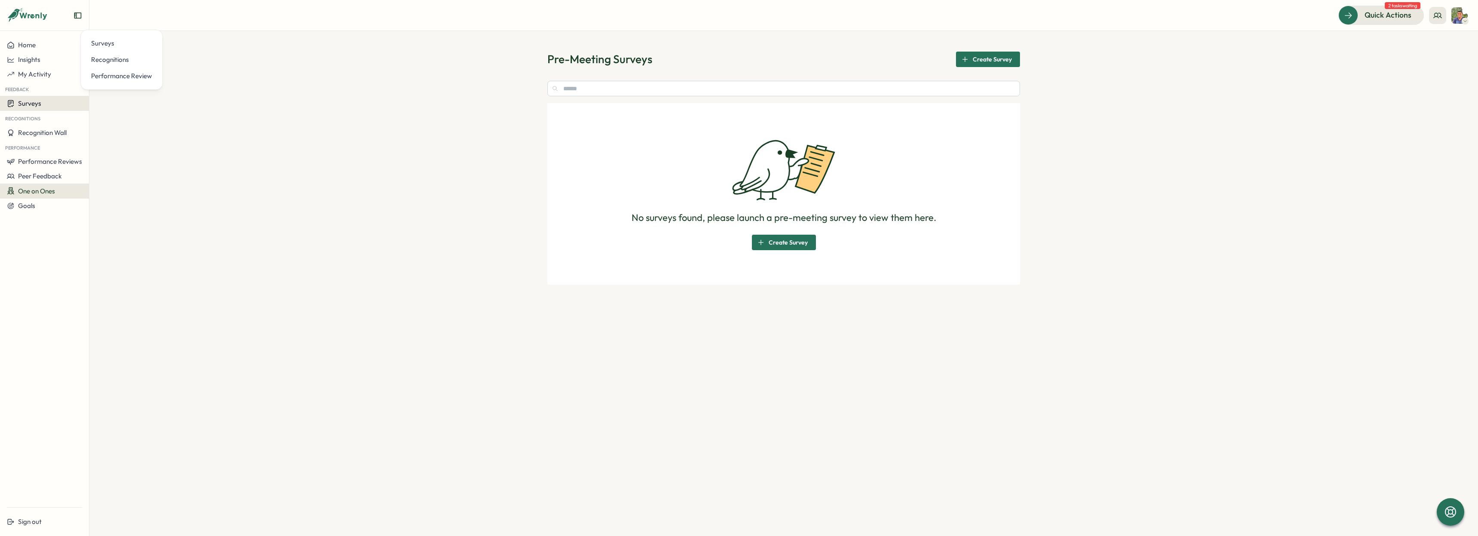 This screenshot has height=536, width=1478. What do you see at coordinates (42, 132) in the screenshot?
I see `span: Recognition Wall` at bounding box center [42, 132].